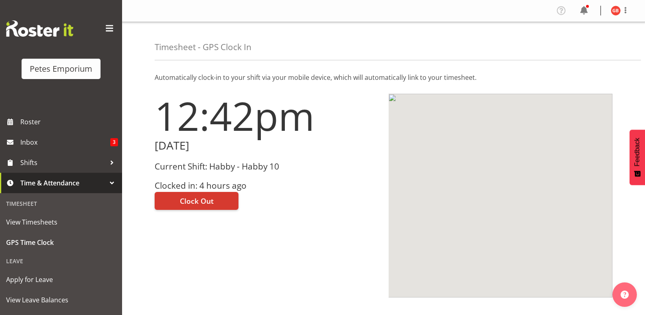 Image resolution: width=645 pixels, height=315 pixels. What do you see at coordinates (267, 185) in the screenshot?
I see `h3: Clocked in: 4 hours ago` at bounding box center [267, 185].